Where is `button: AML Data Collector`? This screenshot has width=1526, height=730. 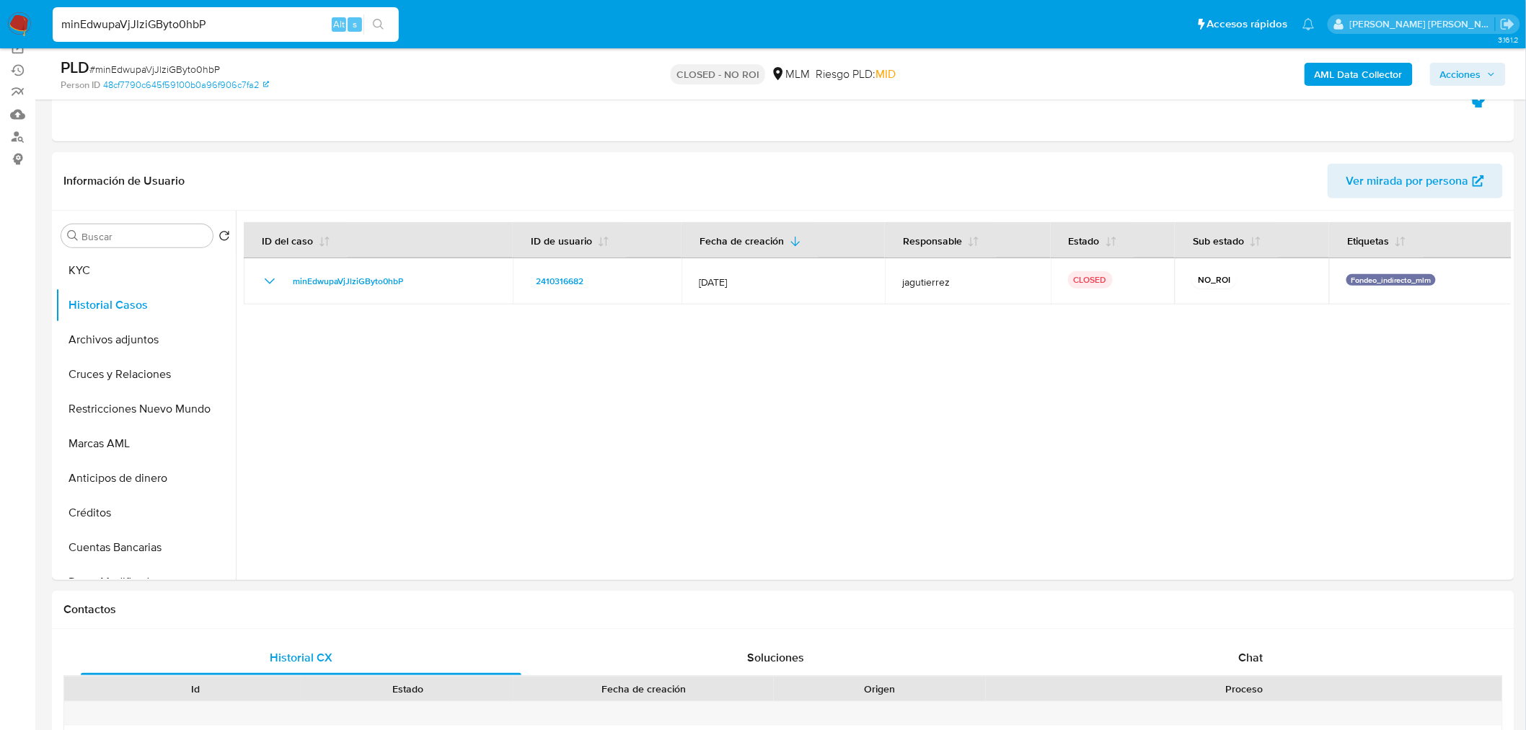 button: AML Data Collector is located at coordinates (1359, 74).